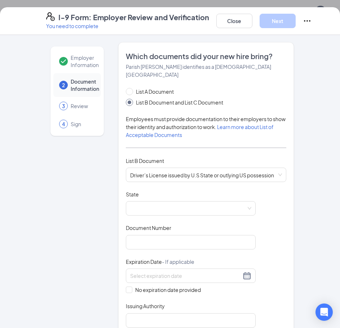 The height and width of the screenshot is (328, 340). Describe the element at coordinates (206, 175) in the screenshot. I see `span: Driver’s License issued by U.S State or outlying US possession` at that location.